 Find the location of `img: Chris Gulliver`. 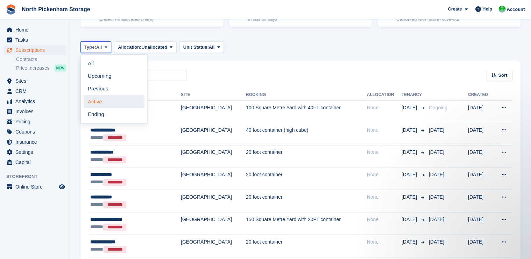

img: Chris Gulliver is located at coordinates (502, 9).